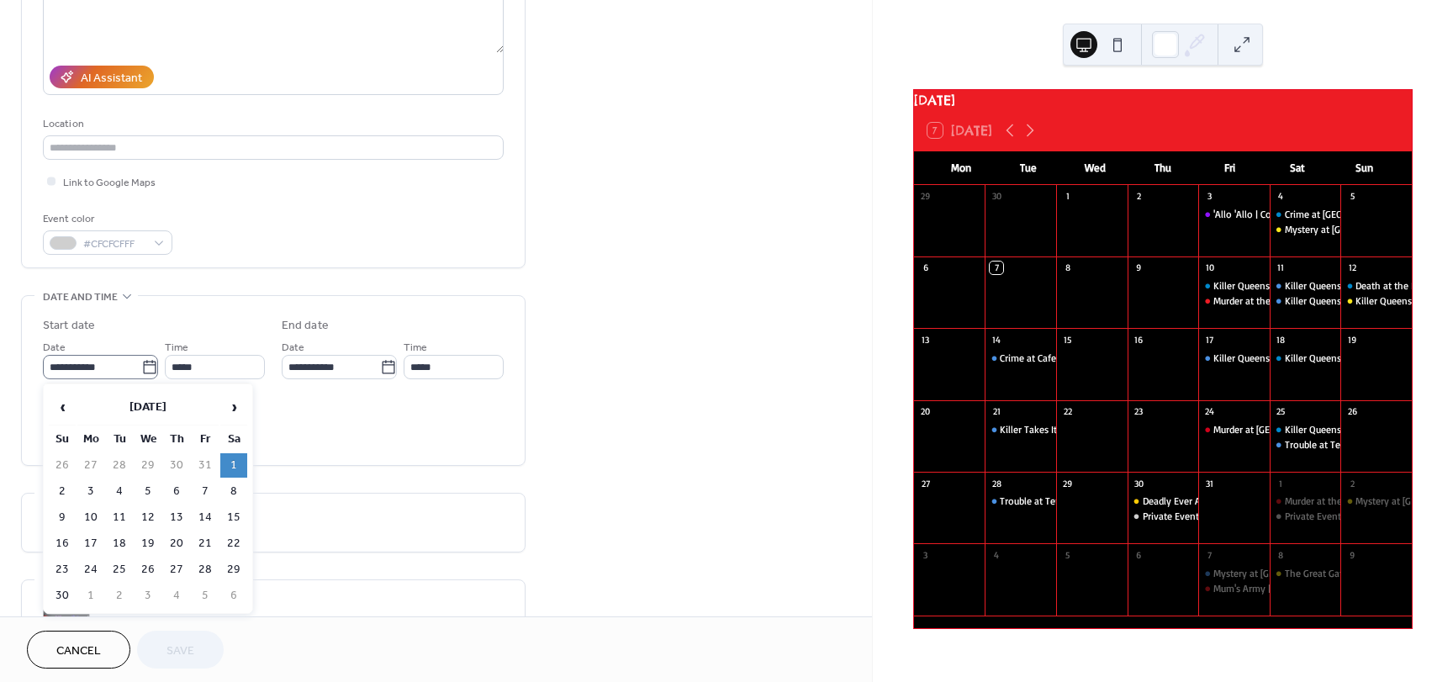 Image resolution: width=1453 pixels, height=682 pixels. What do you see at coordinates (1305, 430) in the screenshot?
I see `div: Killer Queens - Murder at the Museum | Railway Mystery` at bounding box center [1305, 430].